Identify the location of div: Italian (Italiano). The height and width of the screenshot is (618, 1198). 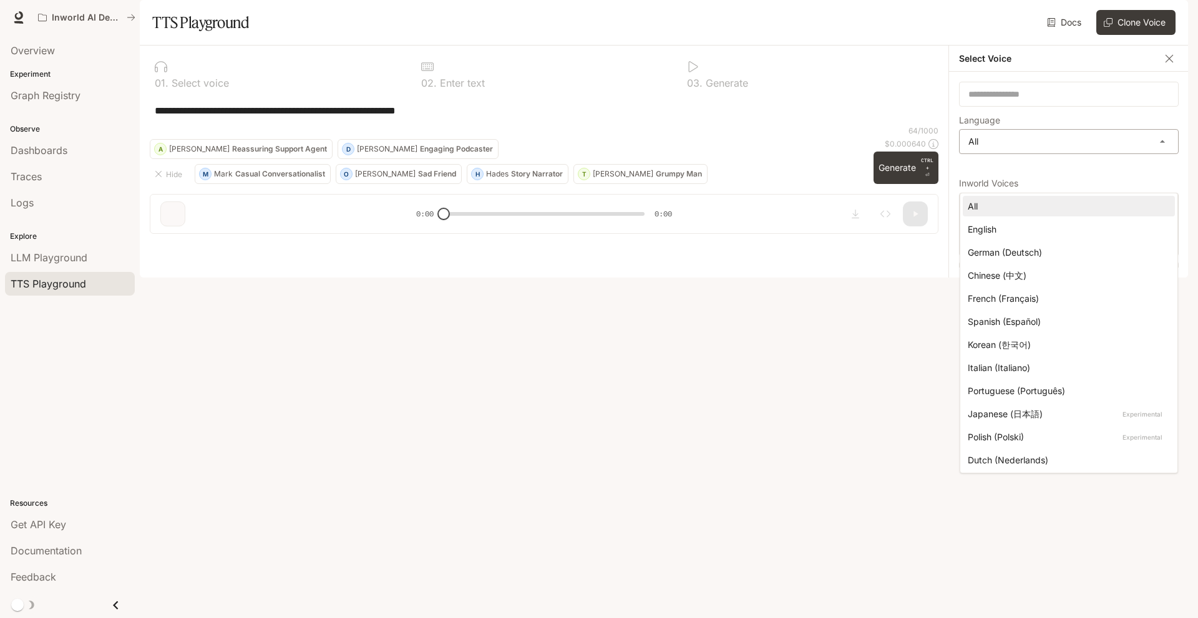
(1066, 367).